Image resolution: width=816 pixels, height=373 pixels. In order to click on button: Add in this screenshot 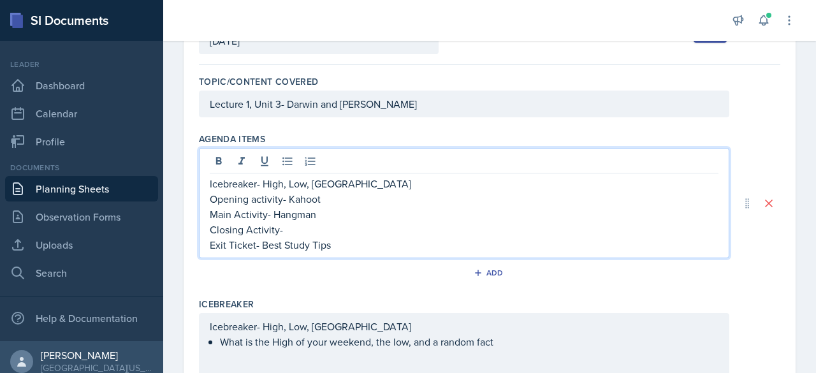, I will do `click(489, 273)`.